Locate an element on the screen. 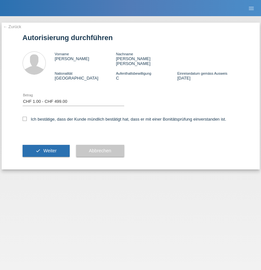  span: Weiter is located at coordinates (50, 151).